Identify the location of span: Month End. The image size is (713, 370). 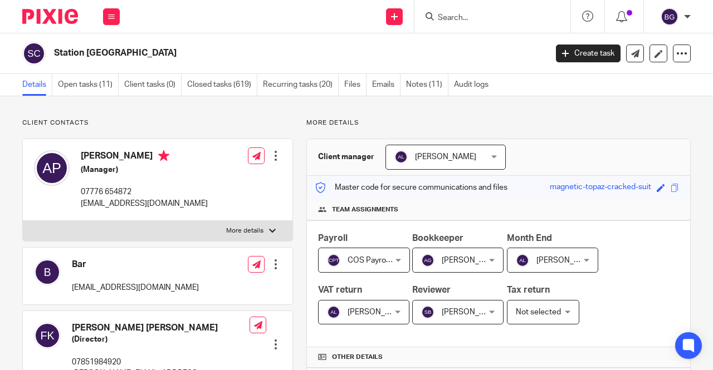
(529, 238).